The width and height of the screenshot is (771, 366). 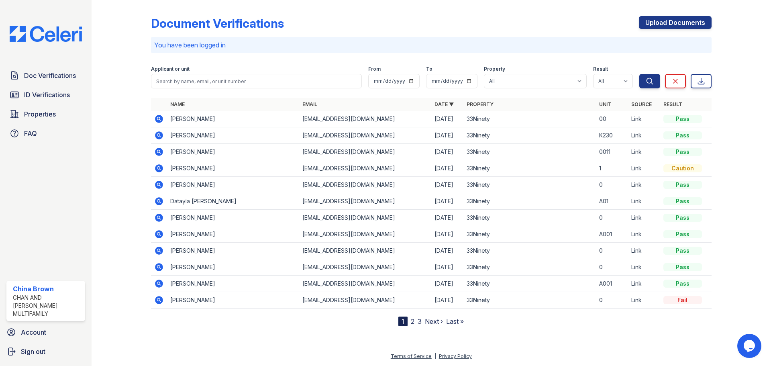 I want to click on a: Unit, so click(x=605, y=104).